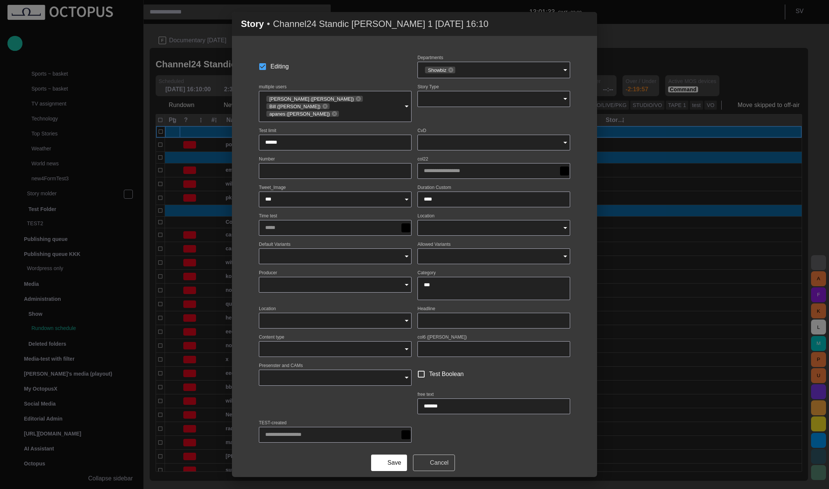 This screenshot has height=489, width=829. Describe the element at coordinates (268, 130) in the screenshot. I see `label: Test limit` at that location.